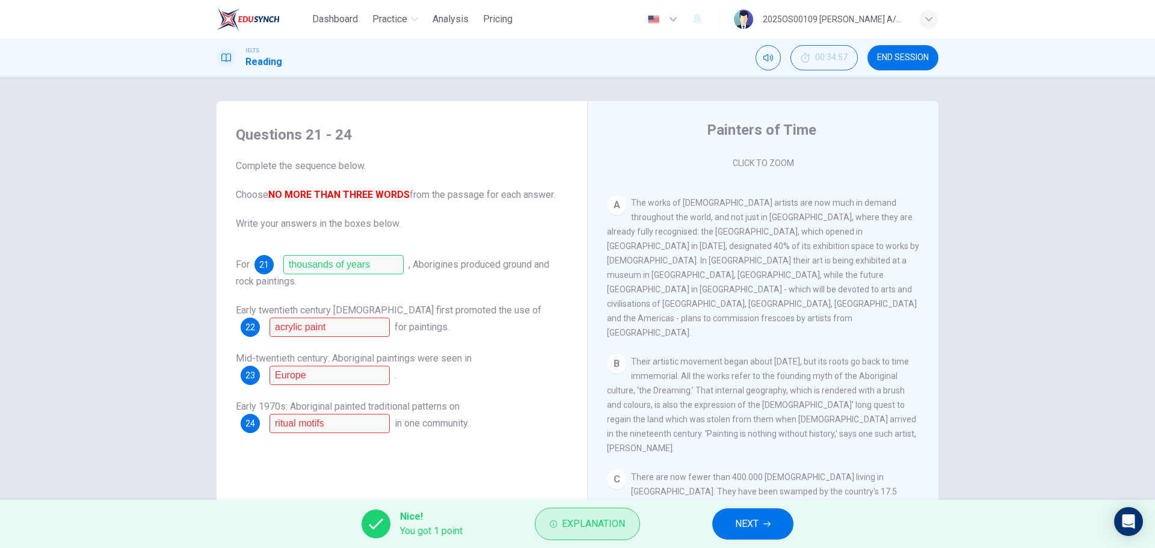  What do you see at coordinates (617, 364) in the screenshot?
I see `div: B` at bounding box center [617, 364].